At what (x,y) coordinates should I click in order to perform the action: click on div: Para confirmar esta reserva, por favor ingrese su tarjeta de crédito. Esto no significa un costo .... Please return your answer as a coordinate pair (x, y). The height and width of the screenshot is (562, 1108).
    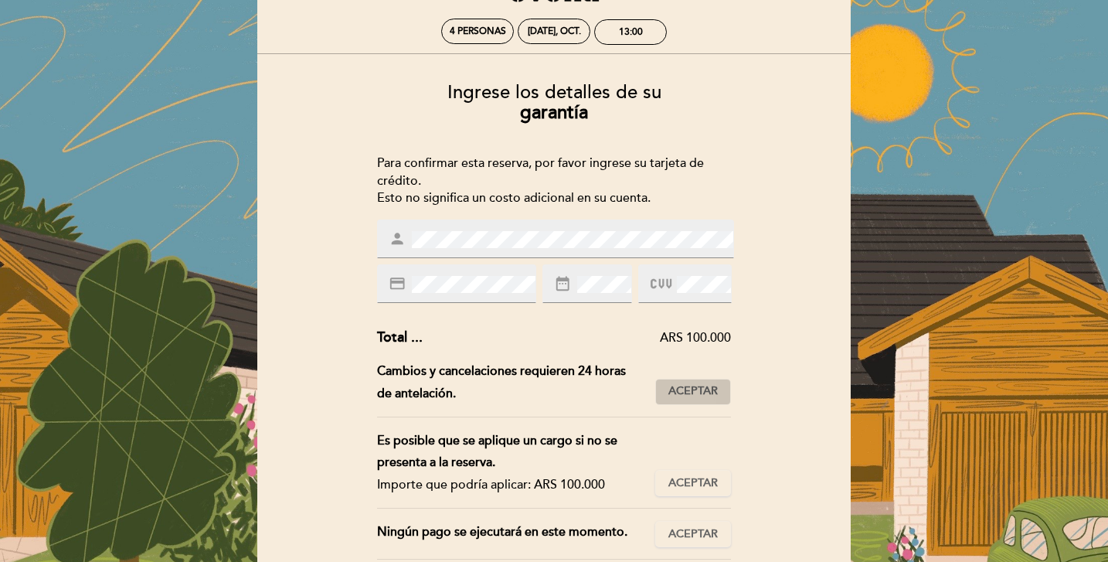
    Looking at the image, I should click on (554, 181).